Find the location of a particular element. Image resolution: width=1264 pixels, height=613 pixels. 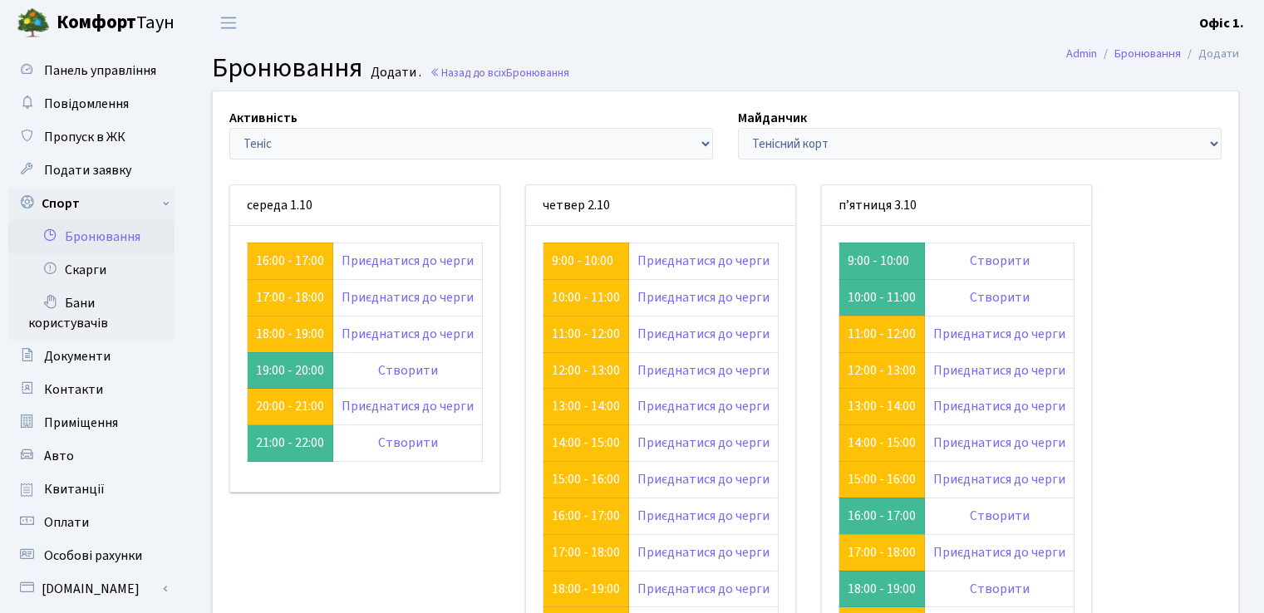

a: Приміщення is located at coordinates (91, 423).